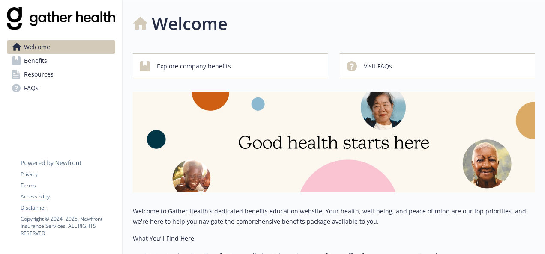 The image size is (545, 254). Describe the element at coordinates (61, 47) in the screenshot. I see `a: Welcome` at that location.